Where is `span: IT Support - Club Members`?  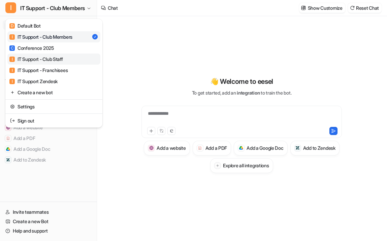 span: IT Support - Club Members is located at coordinates (52, 8).